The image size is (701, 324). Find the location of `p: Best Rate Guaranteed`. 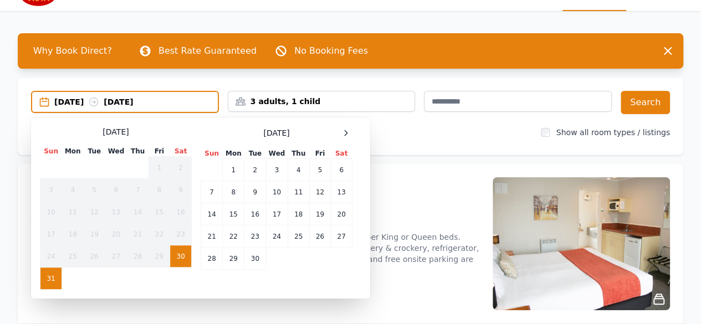

p: Best Rate Guaranteed is located at coordinates (207, 51).